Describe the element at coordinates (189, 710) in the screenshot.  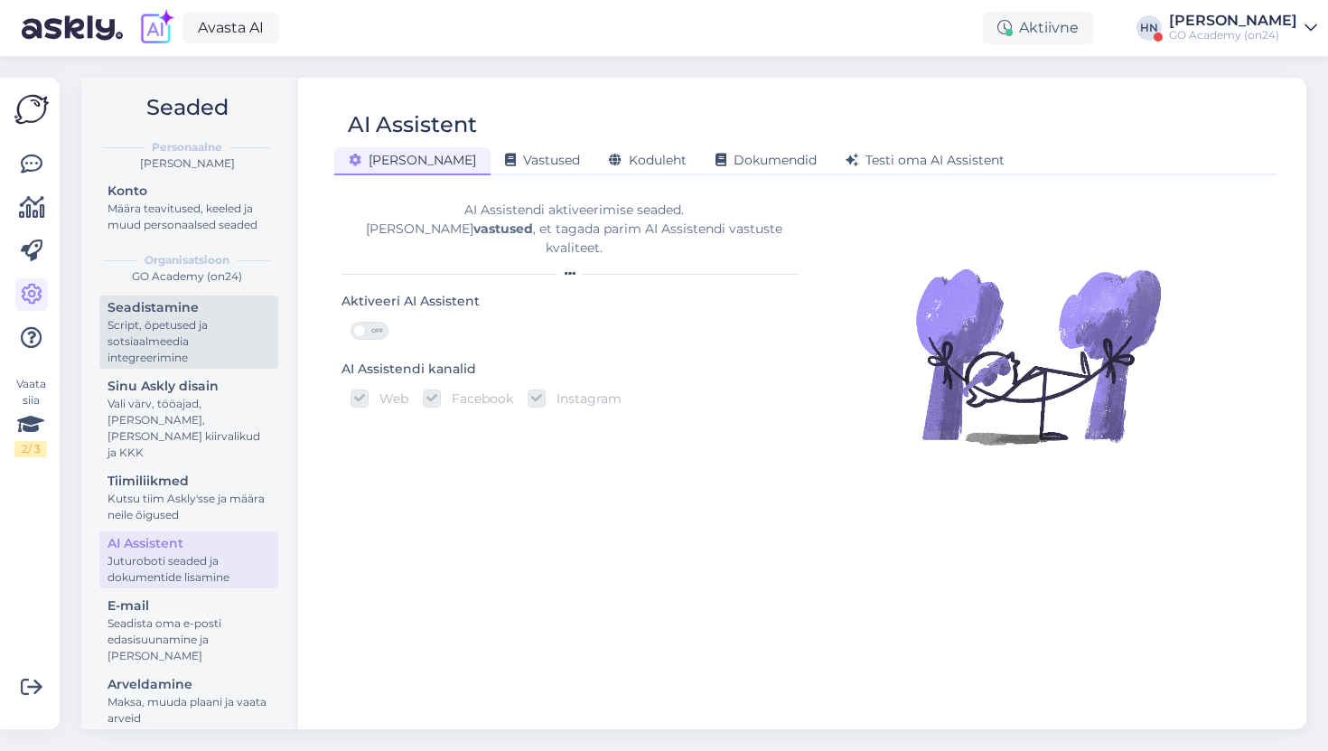
I see `div: Maksa, muuda plaani ja vaata arveid` at that location.